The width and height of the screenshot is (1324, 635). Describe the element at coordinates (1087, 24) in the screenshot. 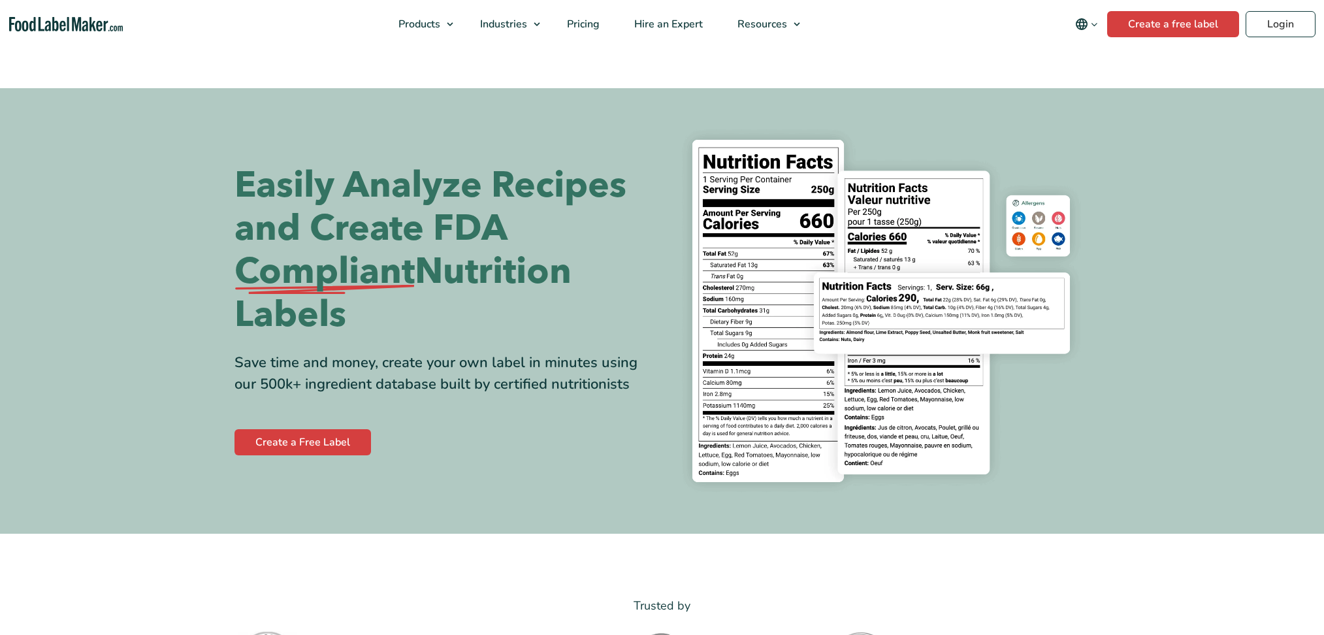

I see `button: Change language` at that location.